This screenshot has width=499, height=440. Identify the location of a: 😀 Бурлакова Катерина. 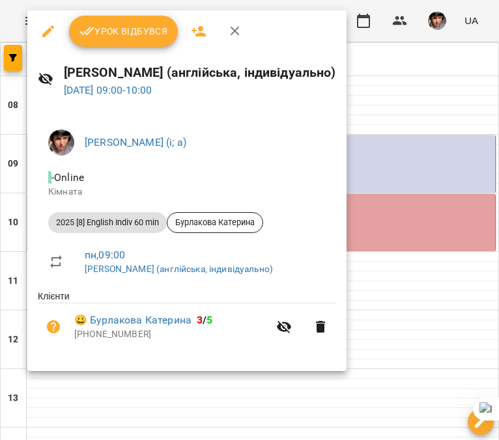
(133, 321).